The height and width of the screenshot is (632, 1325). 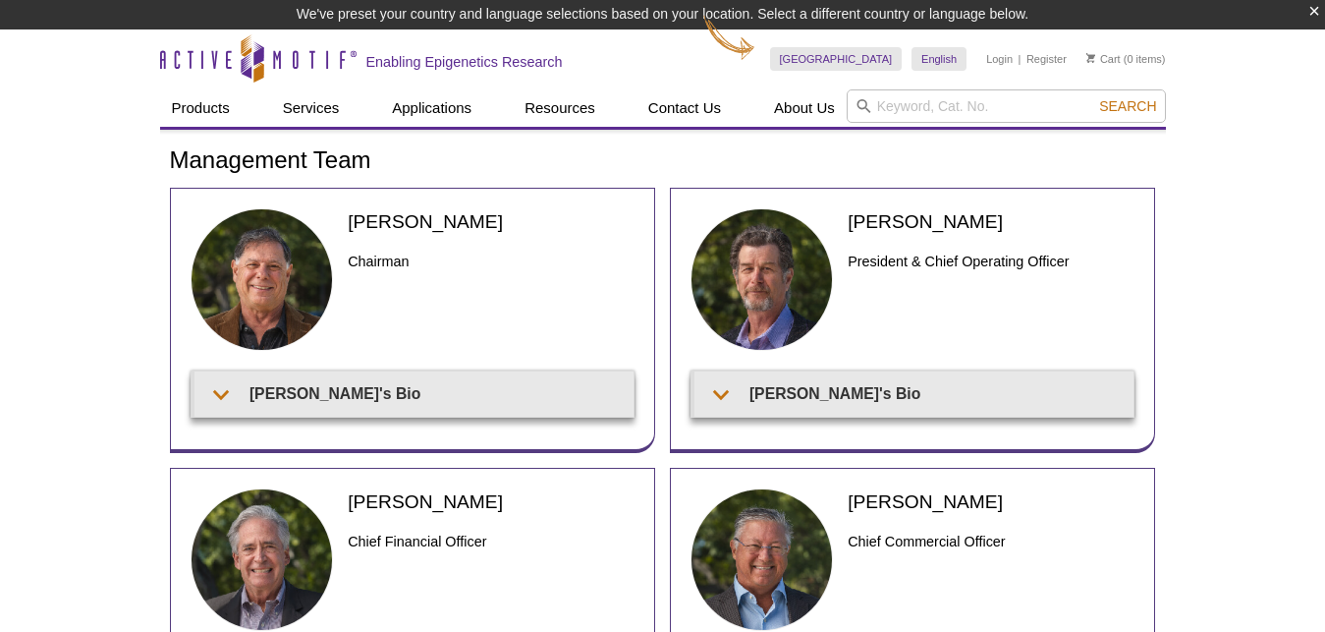 What do you see at coordinates (1128, 106) in the screenshot?
I see `button: Search` at bounding box center [1128, 106].